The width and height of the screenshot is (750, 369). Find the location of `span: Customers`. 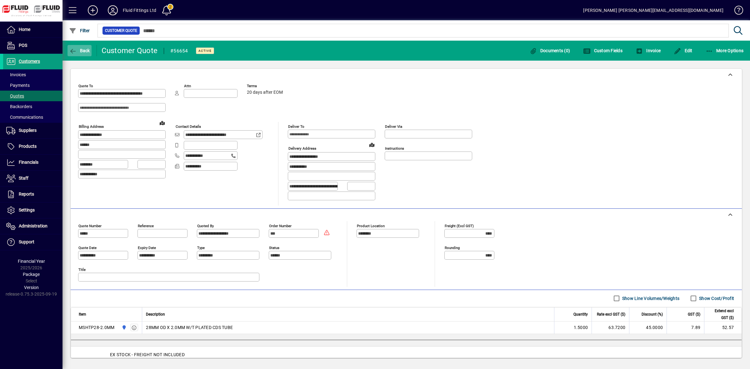

span: Customers is located at coordinates (29, 61).